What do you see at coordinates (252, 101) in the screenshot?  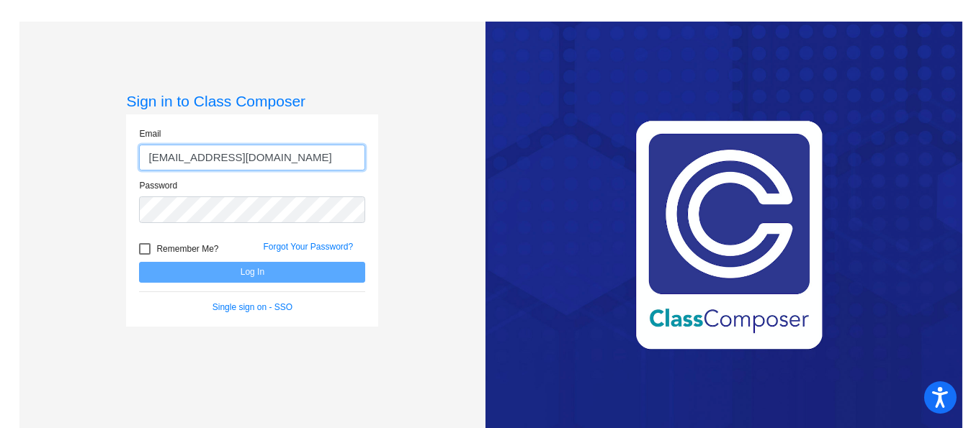 I see `h3: Sign in to Class Composer` at bounding box center [252, 101].